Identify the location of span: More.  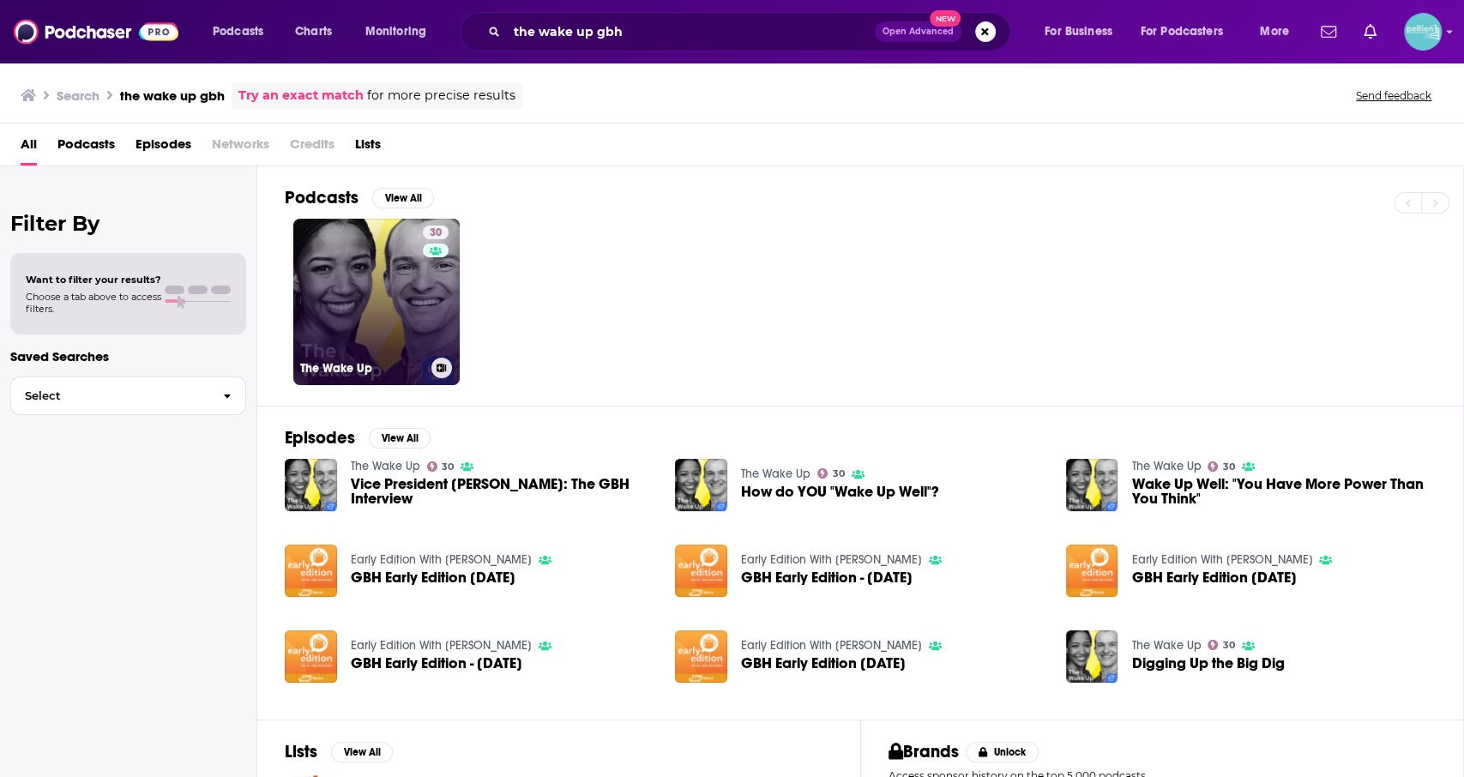
(1274, 32).